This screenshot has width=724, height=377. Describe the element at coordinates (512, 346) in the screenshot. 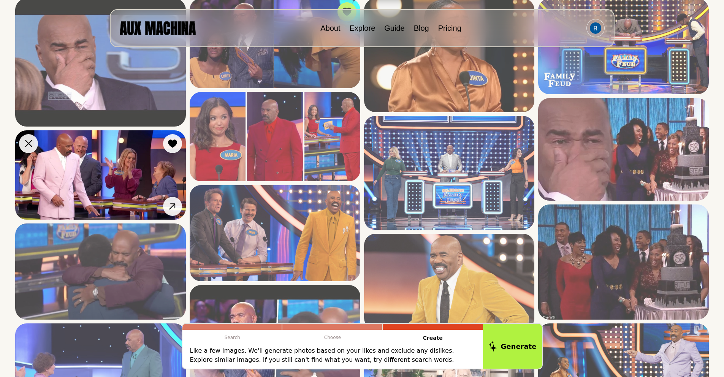

I see `button: Generate` at that location.